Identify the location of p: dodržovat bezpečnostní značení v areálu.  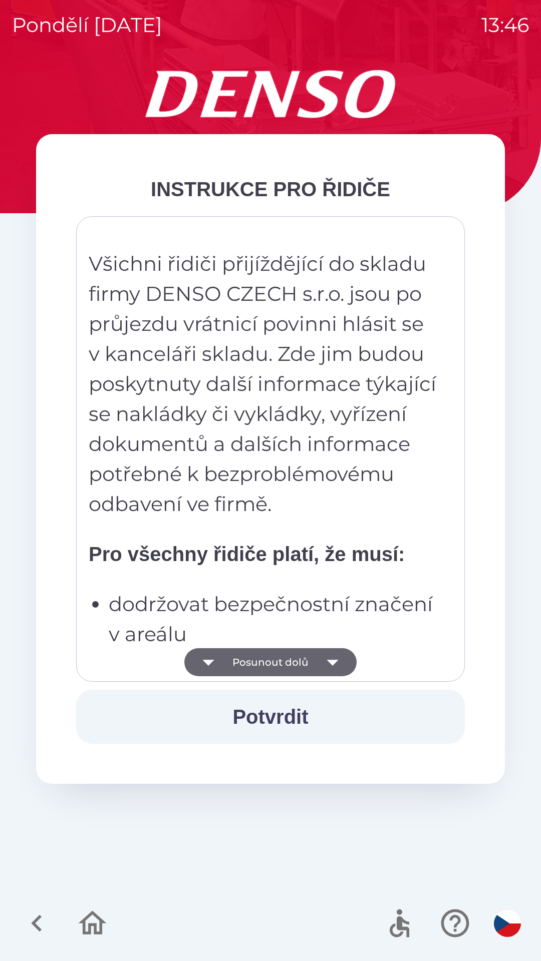
(273, 619).